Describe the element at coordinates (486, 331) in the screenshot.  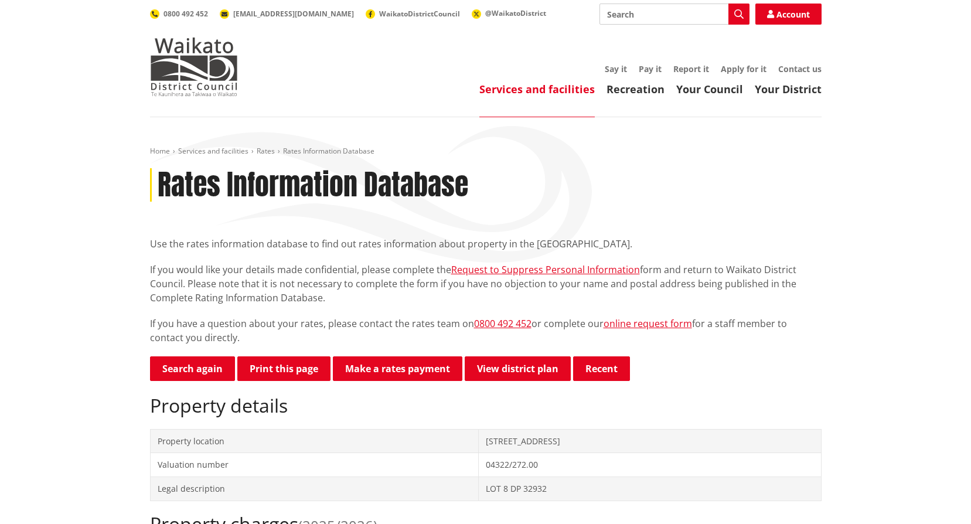
I see `p: If you have a question about your rates, please contact the rates team on or complete our for a s...` at that location.